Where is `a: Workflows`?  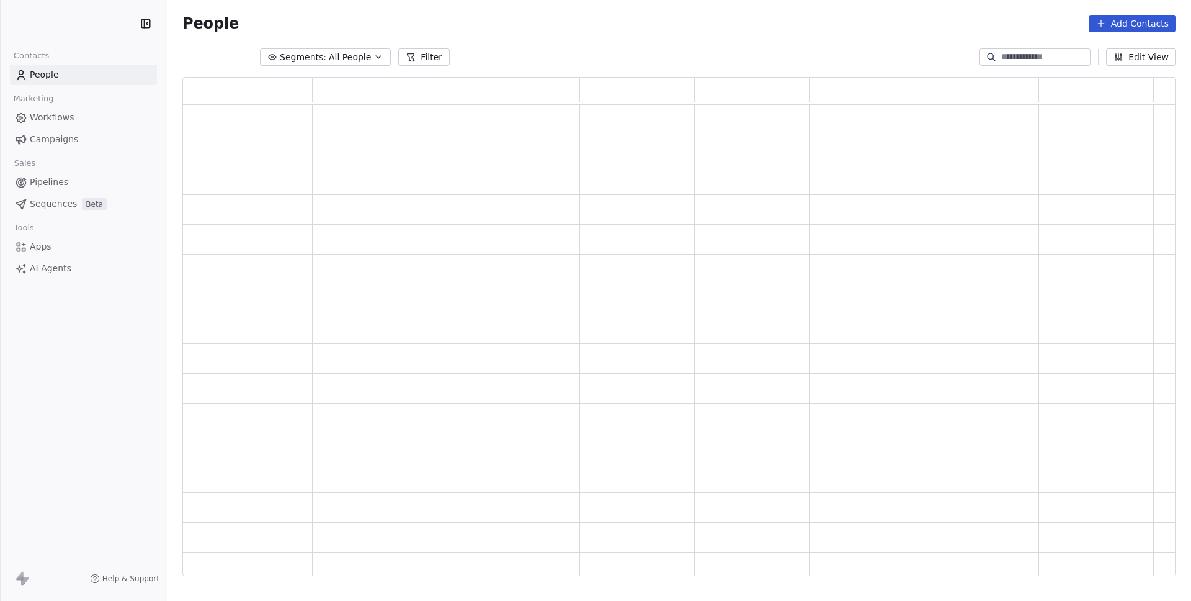
a: Workflows is located at coordinates (83, 117).